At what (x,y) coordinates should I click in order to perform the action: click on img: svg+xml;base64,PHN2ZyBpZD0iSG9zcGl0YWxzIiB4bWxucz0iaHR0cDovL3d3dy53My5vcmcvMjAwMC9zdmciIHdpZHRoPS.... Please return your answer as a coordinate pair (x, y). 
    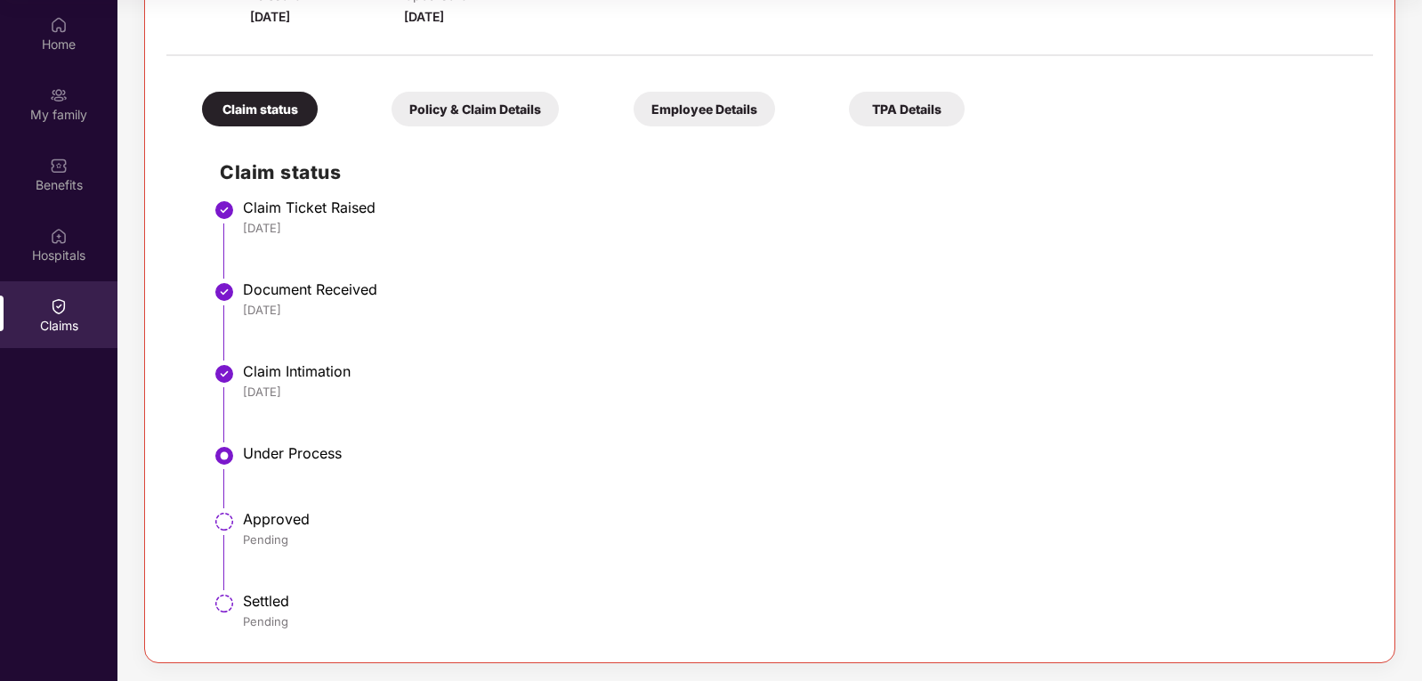
    Looking at the image, I should click on (59, 236).